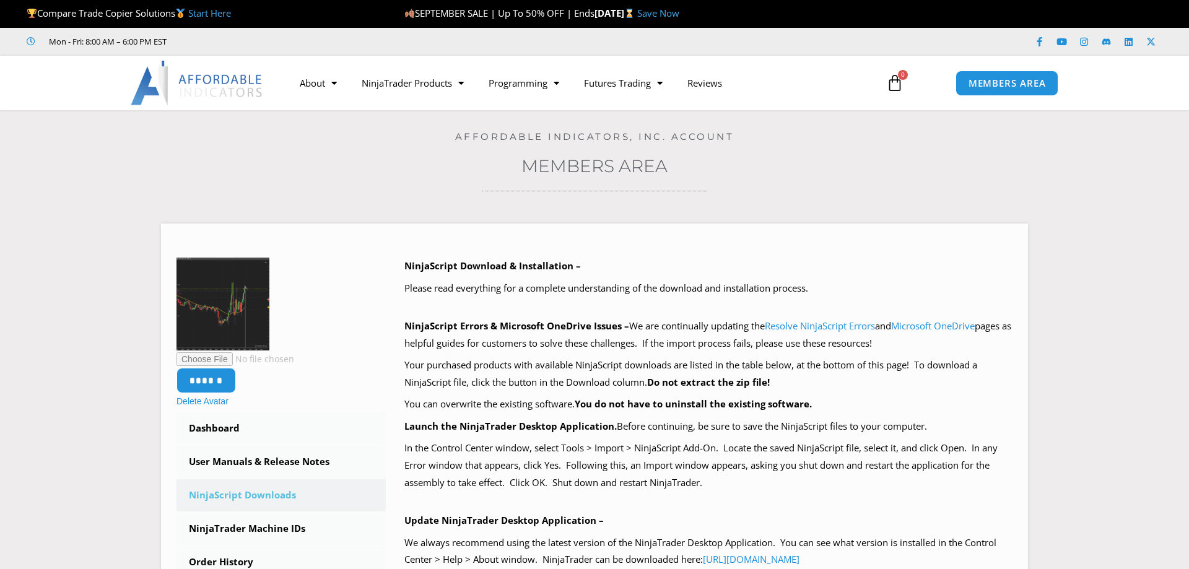 The width and height of the screenshot is (1189, 569). I want to click on a: Members Area, so click(595, 166).